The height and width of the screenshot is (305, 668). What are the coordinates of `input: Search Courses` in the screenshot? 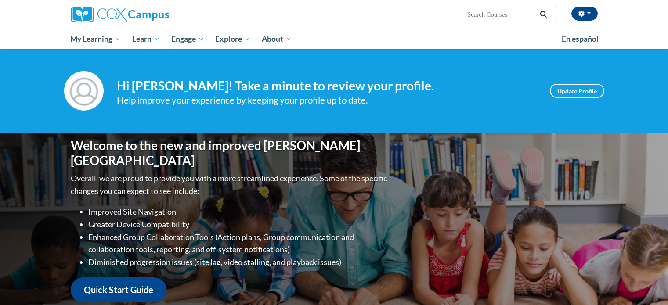 It's located at (502, 15).